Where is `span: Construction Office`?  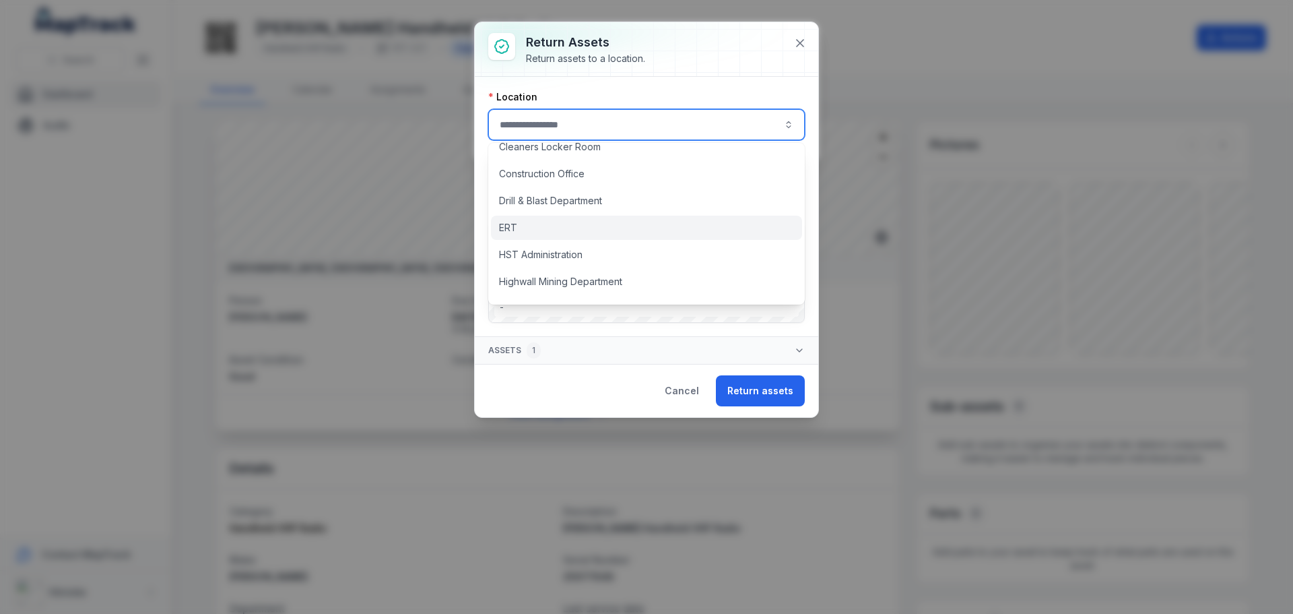
span: Construction Office is located at coordinates (541, 174).